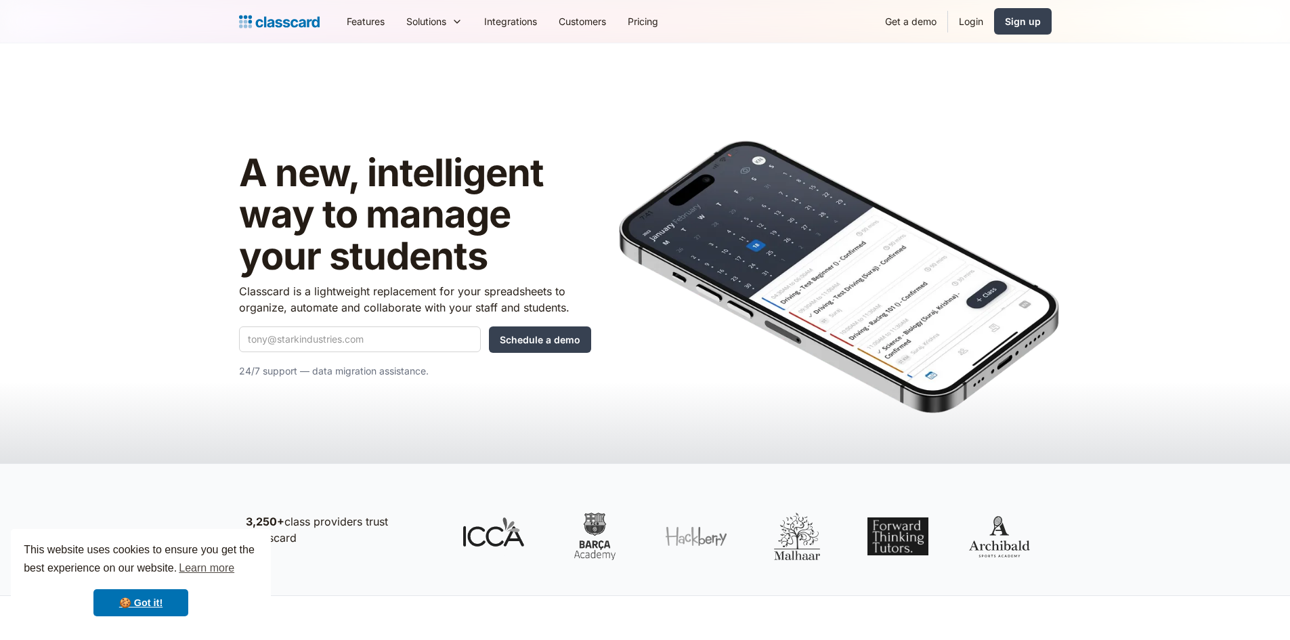 This screenshot has height=640, width=1290. I want to click on p: class providers trust Classcard, so click(341, 530).